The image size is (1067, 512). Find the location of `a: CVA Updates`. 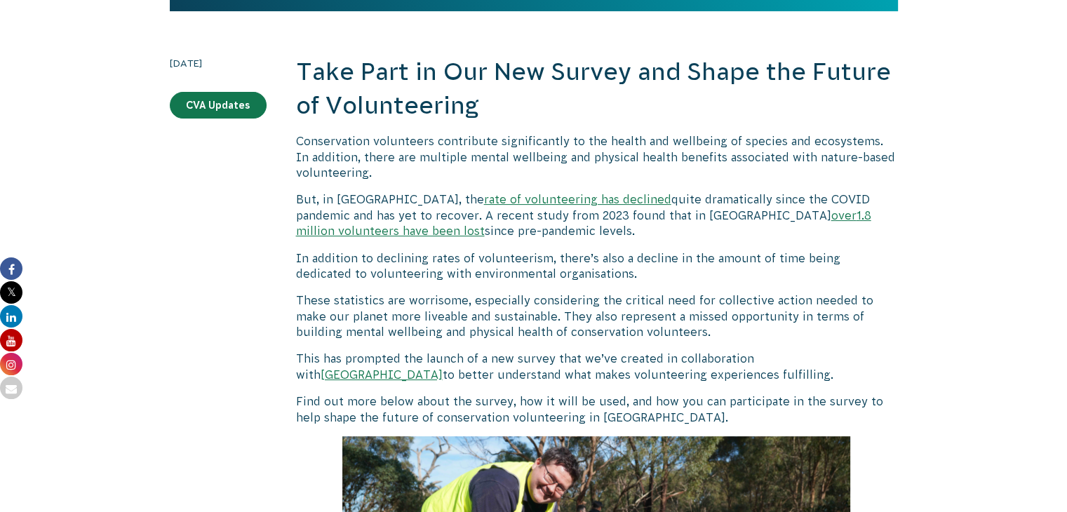

a: CVA Updates is located at coordinates (218, 105).